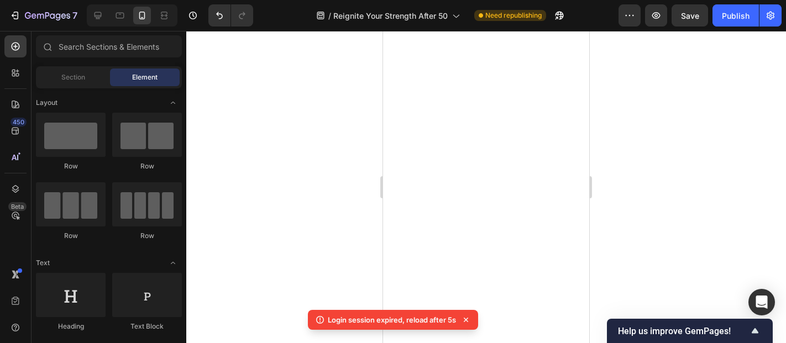  Describe the element at coordinates (147, 327) in the screenshot. I see `div: Text Block` at that location.